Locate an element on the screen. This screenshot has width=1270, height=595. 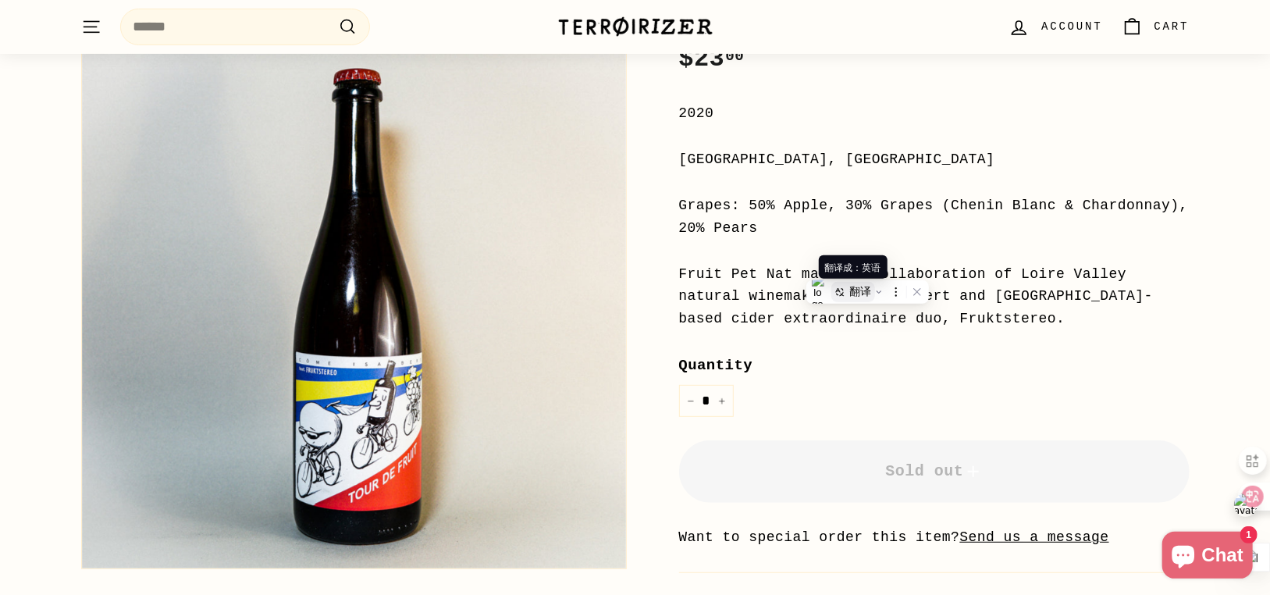
div: Fruit Pet Nat made in collaboration of Loire Valley natural winemaker Come Isambert and [GEOGRAPH... is located at coordinates (934, 297).